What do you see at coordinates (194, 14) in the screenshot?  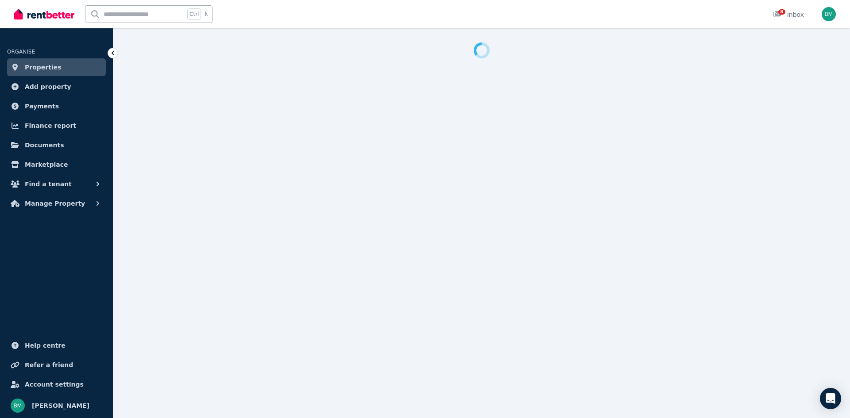 I see `span: Ctrl` at bounding box center [194, 14].